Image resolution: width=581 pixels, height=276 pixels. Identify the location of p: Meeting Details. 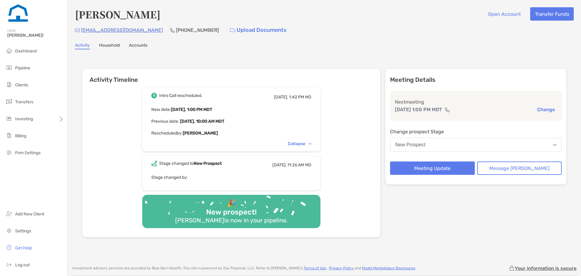
(476, 80).